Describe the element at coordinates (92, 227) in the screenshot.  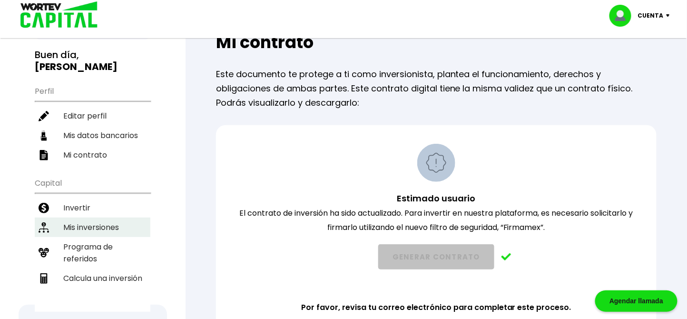
I see `li: Mis inversiones` at that location.